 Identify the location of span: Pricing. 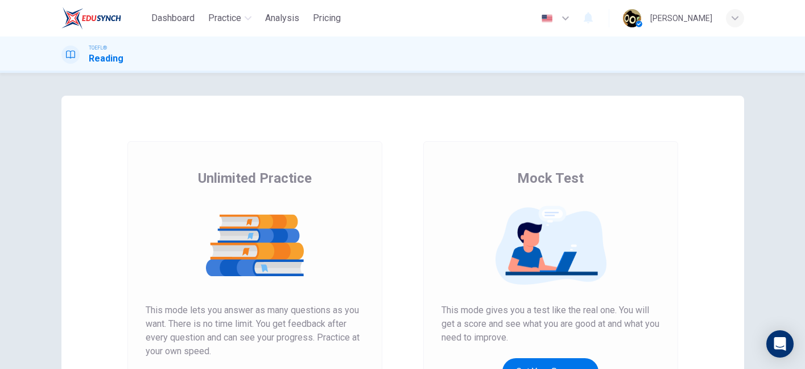
(327, 18).